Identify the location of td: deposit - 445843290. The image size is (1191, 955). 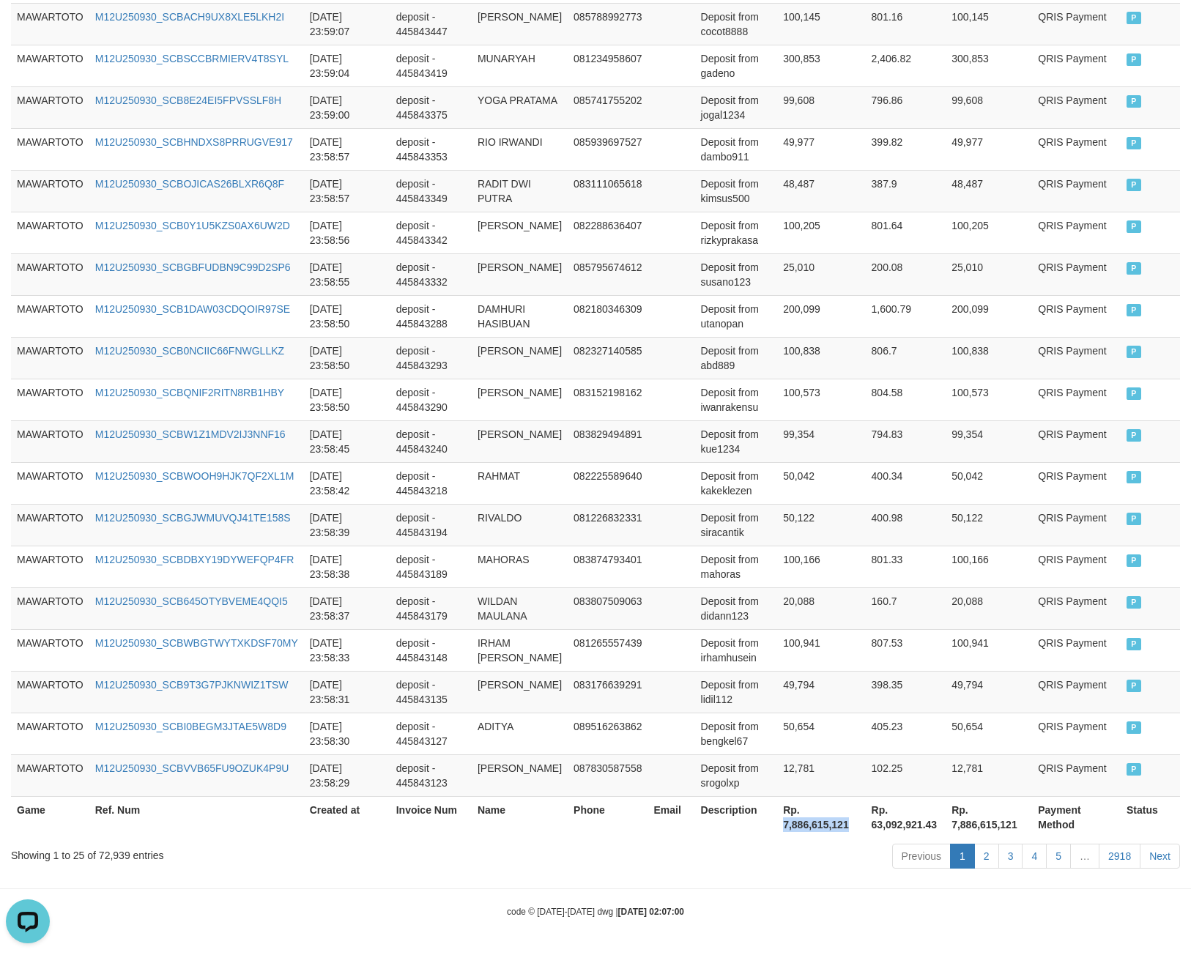
(431, 399).